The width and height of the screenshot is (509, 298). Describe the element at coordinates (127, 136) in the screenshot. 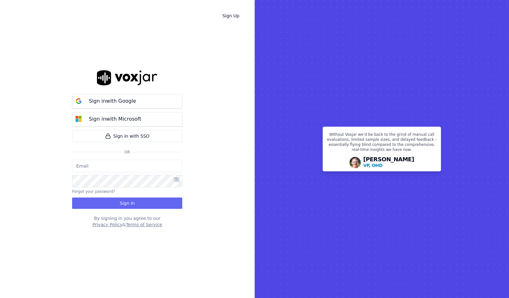

I see `a: Sign in with SSO` at that location.